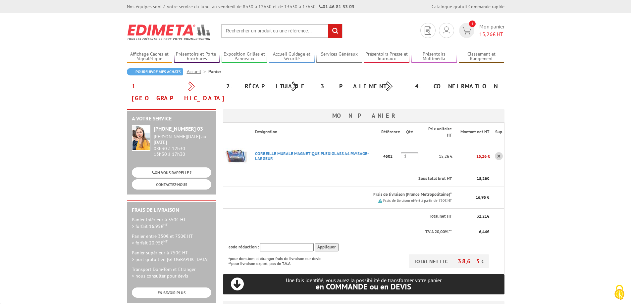 The height and width of the screenshot is (304, 631). What do you see at coordinates (236, 156) in the screenshot?
I see `img: CORBEILLE MURALE MAGNETIQUE PLEXIGLASS A4 PAYSAGE-LARGEUR` at bounding box center [236, 156].